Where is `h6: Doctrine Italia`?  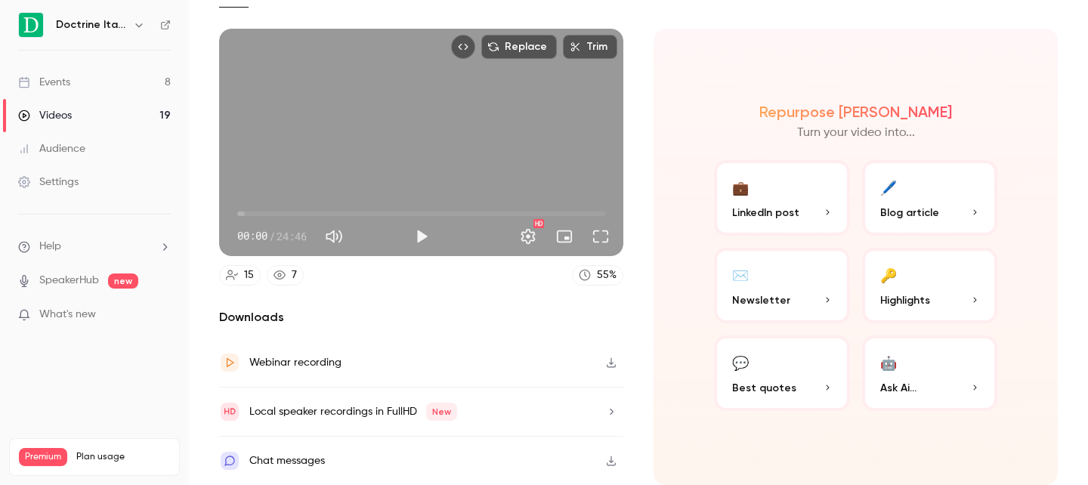
h6: Doctrine Italia is located at coordinates (91, 25).